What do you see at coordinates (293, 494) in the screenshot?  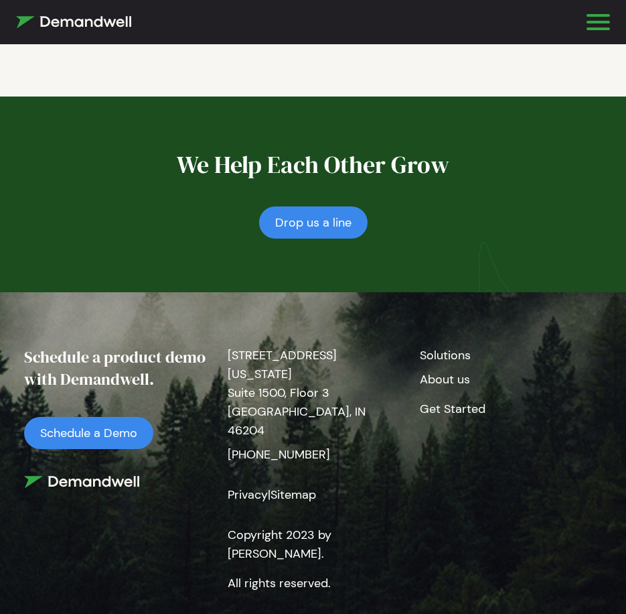 I see `a: Sitemap` at bounding box center [293, 494].